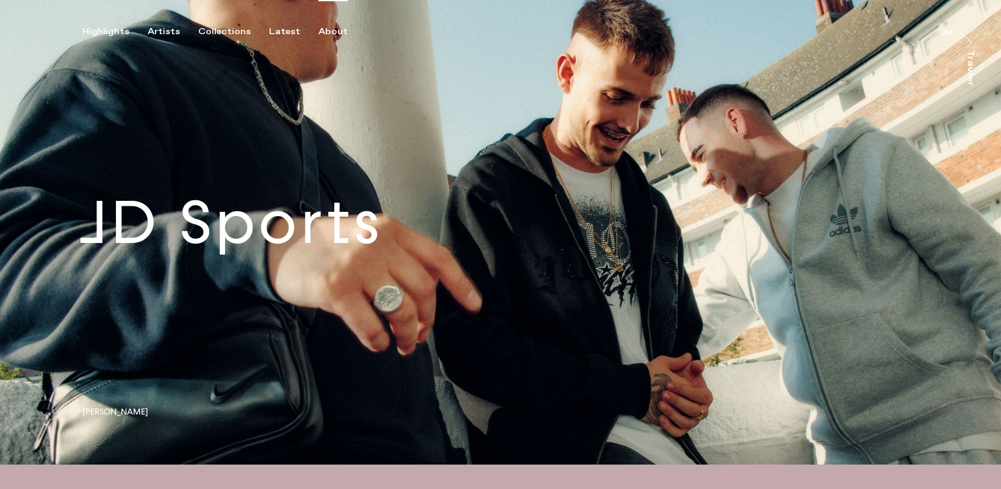 Image resolution: width=1001 pixels, height=489 pixels. I want to click on div: Highlights, so click(106, 32).